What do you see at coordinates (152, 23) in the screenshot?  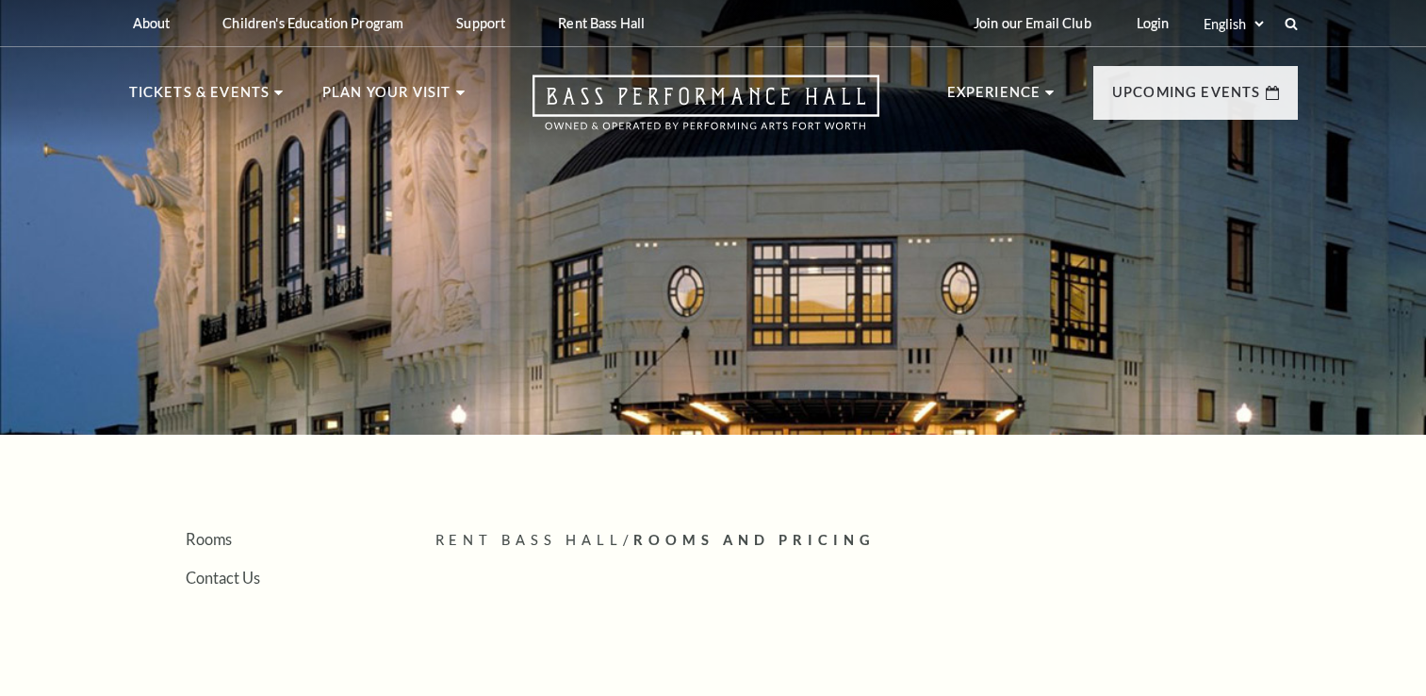 I see `p: About` at bounding box center [152, 23].